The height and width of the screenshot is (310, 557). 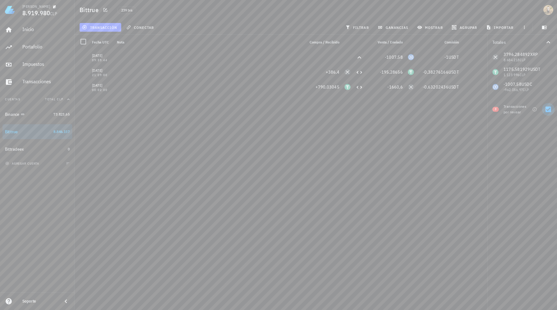 What do you see at coordinates (102, 60) in the screenshot?
I see `div: 09:35:44` at bounding box center [102, 60].